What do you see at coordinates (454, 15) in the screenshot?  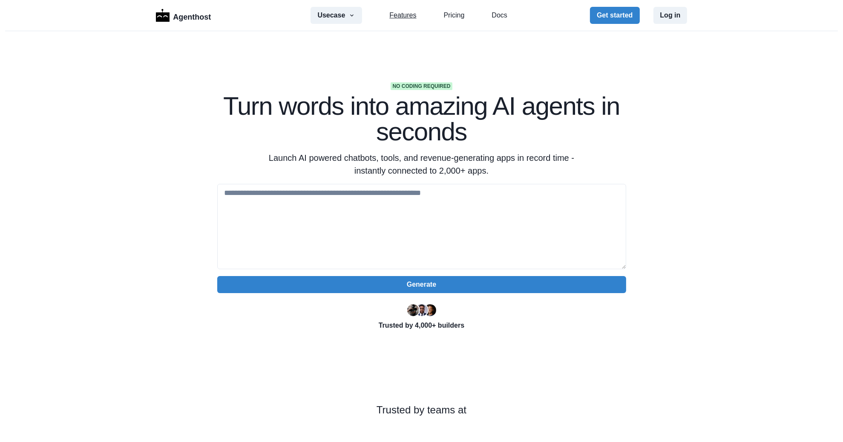 I see `a: Pricing` at bounding box center [454, 15].